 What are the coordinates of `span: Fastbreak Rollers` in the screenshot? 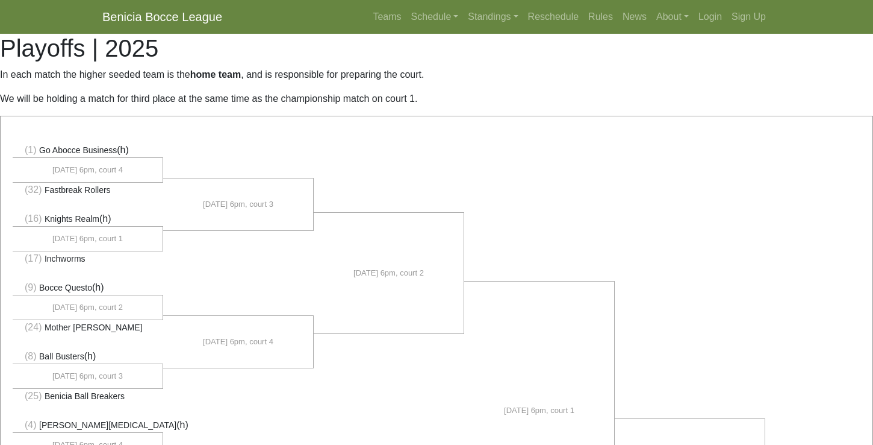 It's located at (78, 190).